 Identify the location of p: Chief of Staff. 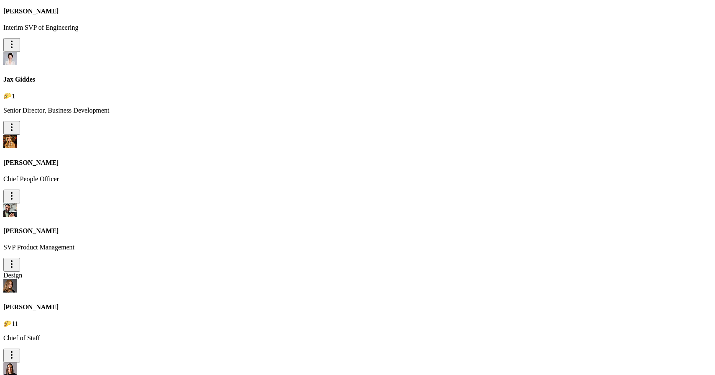
(358, 338).